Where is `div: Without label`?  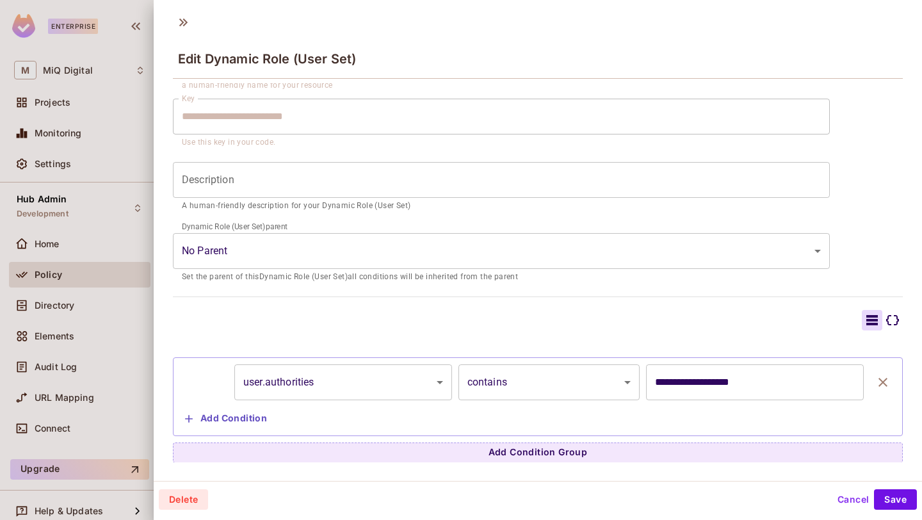
div: Without label is located at coordinates (501, 251).